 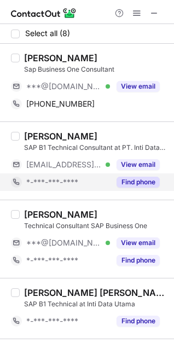 I want to click on div: SAP B1 Technical Consultant at PT. Inti Data Utama, so click(x=96, y=148).